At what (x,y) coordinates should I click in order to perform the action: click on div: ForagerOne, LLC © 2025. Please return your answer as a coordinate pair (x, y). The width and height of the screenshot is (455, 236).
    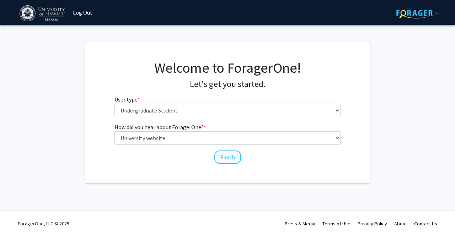
    Looking at the image, I should click on (43, 224).